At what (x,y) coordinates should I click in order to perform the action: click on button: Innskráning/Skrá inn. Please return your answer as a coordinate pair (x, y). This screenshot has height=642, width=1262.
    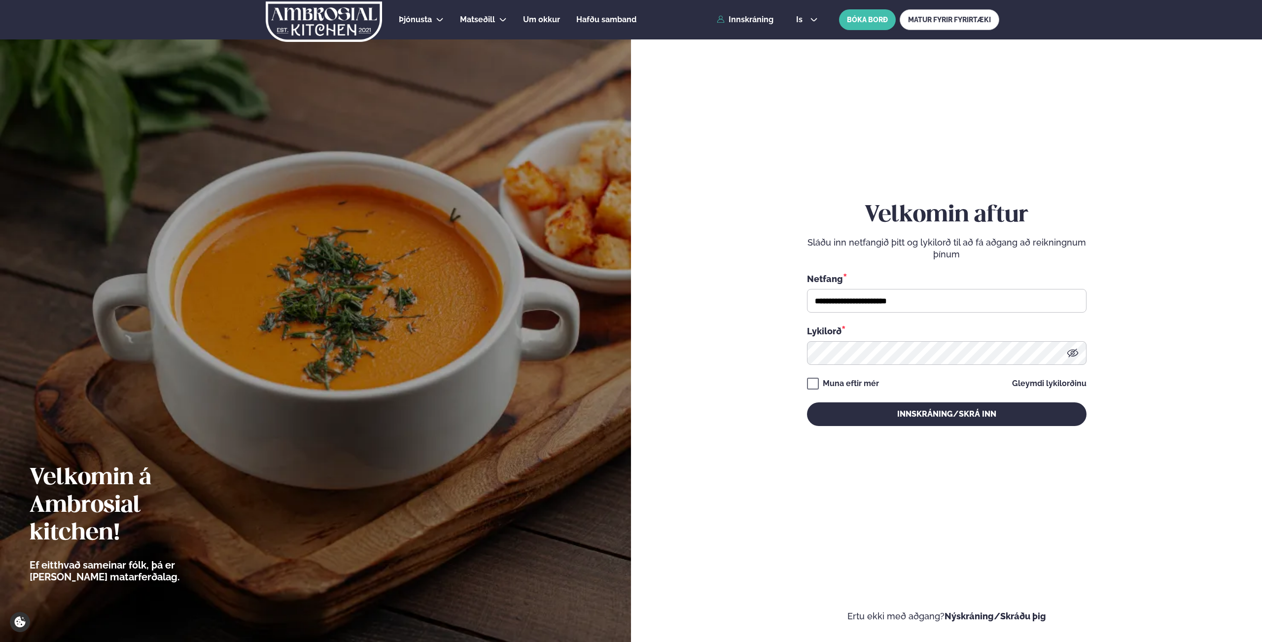
    Looking at the image, I should click on (946, 414).